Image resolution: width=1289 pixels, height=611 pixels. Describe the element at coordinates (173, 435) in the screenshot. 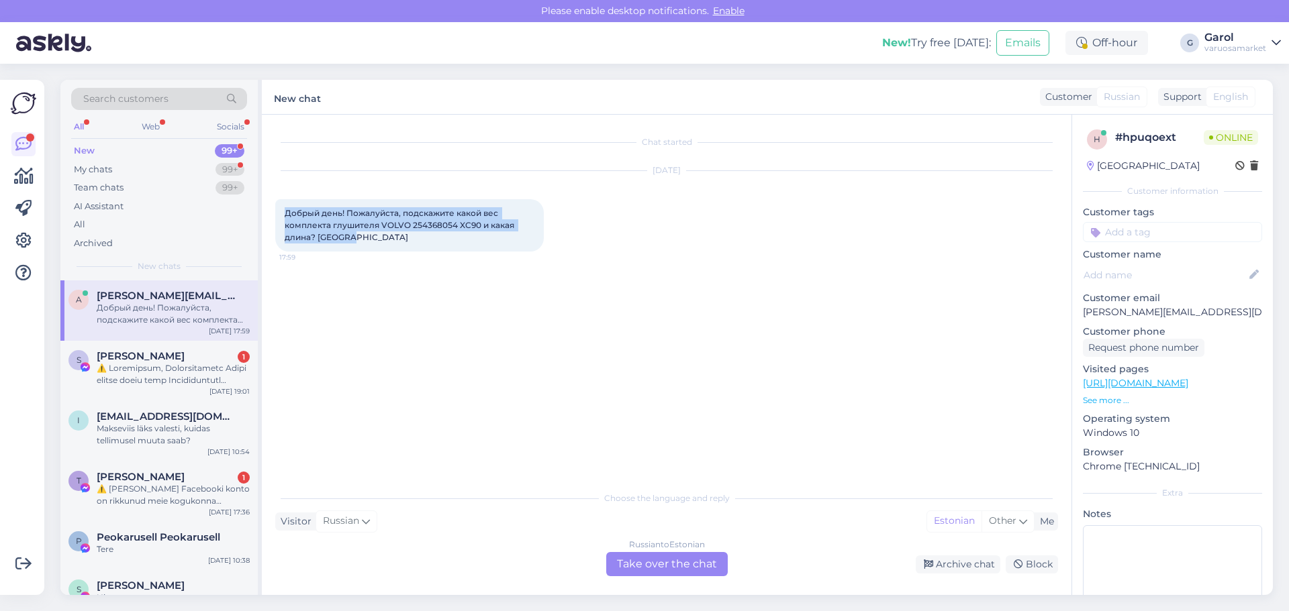

I see `div: Makseviis läks valesti, kuidas tellimusel muuta saab?` at that location.